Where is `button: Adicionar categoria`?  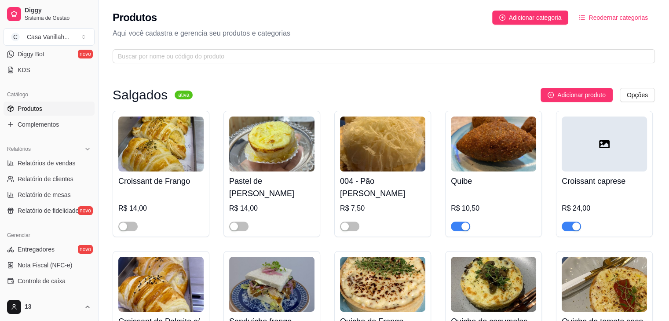
button: Adicionar categoria is located at coordinates (530, 18).